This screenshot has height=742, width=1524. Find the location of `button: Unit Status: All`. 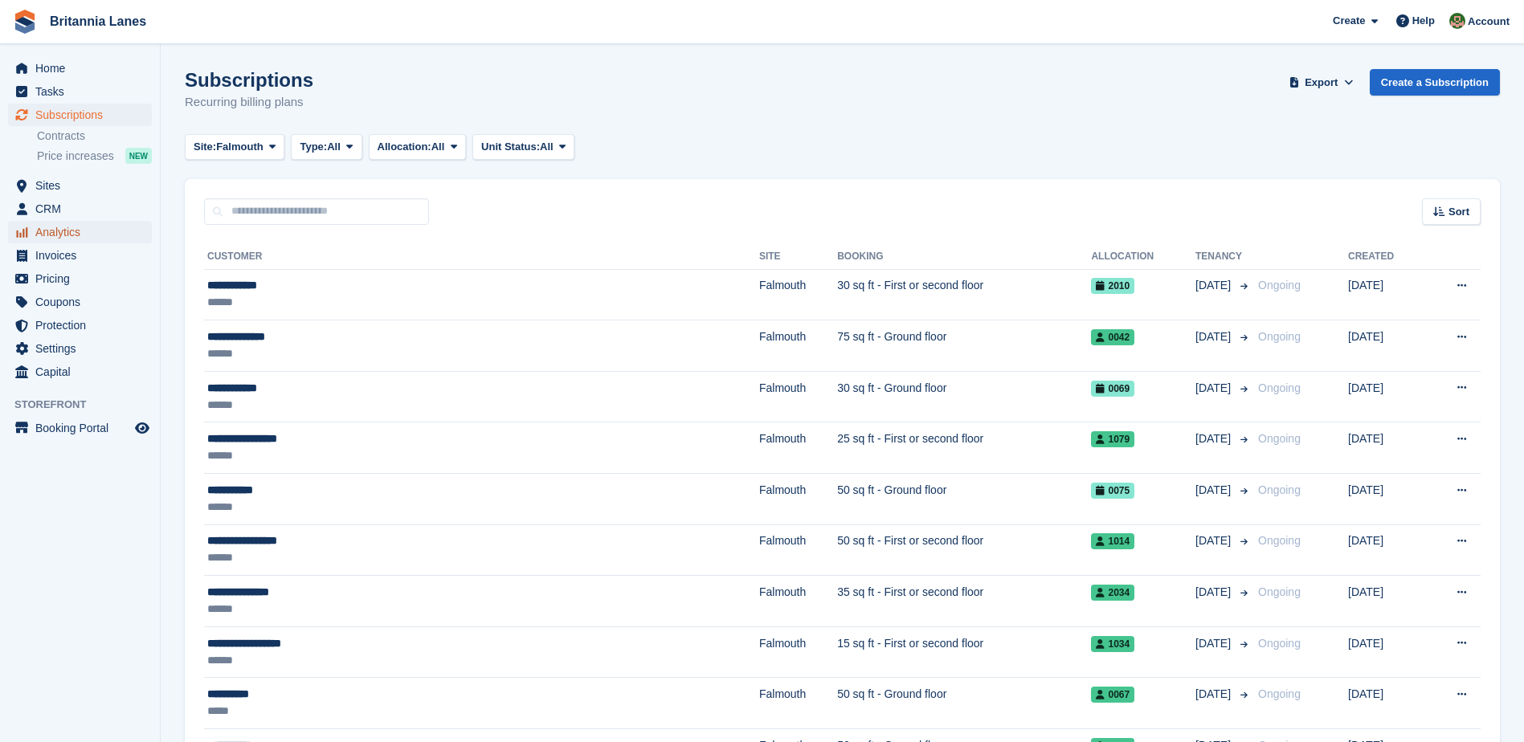

button: Unit Status: All is located at coordinates (523, 147).